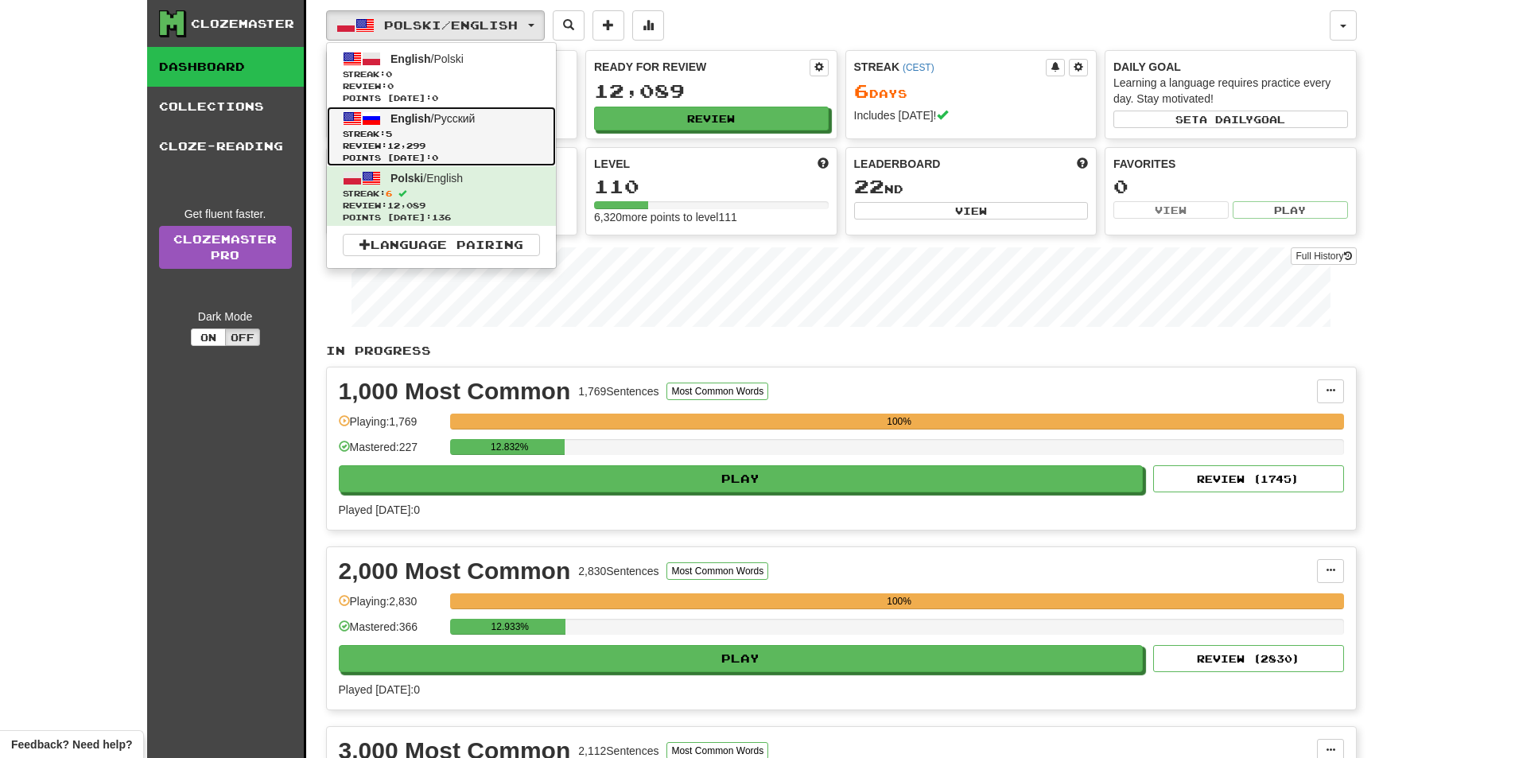 The width and height of the screenshot is (1515, 758). Describe the element at coordinates (1082, 164) in the screenshot. I see `span: This week in points, UTC` at that location.